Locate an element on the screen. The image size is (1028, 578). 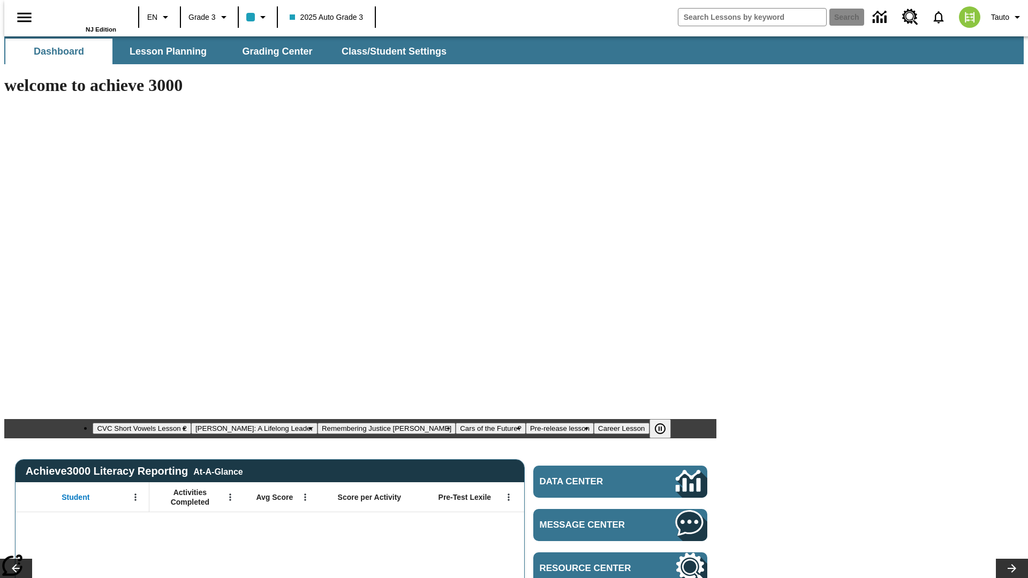
span: Lesson Planning is located at coordinates (168, 51).